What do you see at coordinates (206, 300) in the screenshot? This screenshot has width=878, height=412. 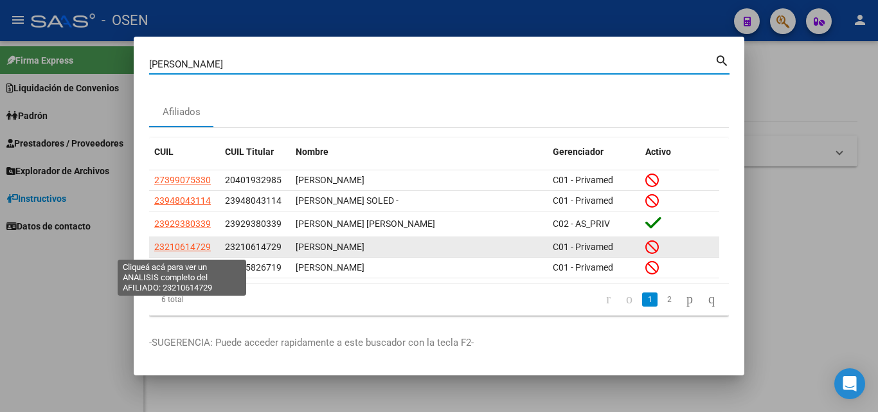 I see `div: 6 total` at bounding box center [206, 300].